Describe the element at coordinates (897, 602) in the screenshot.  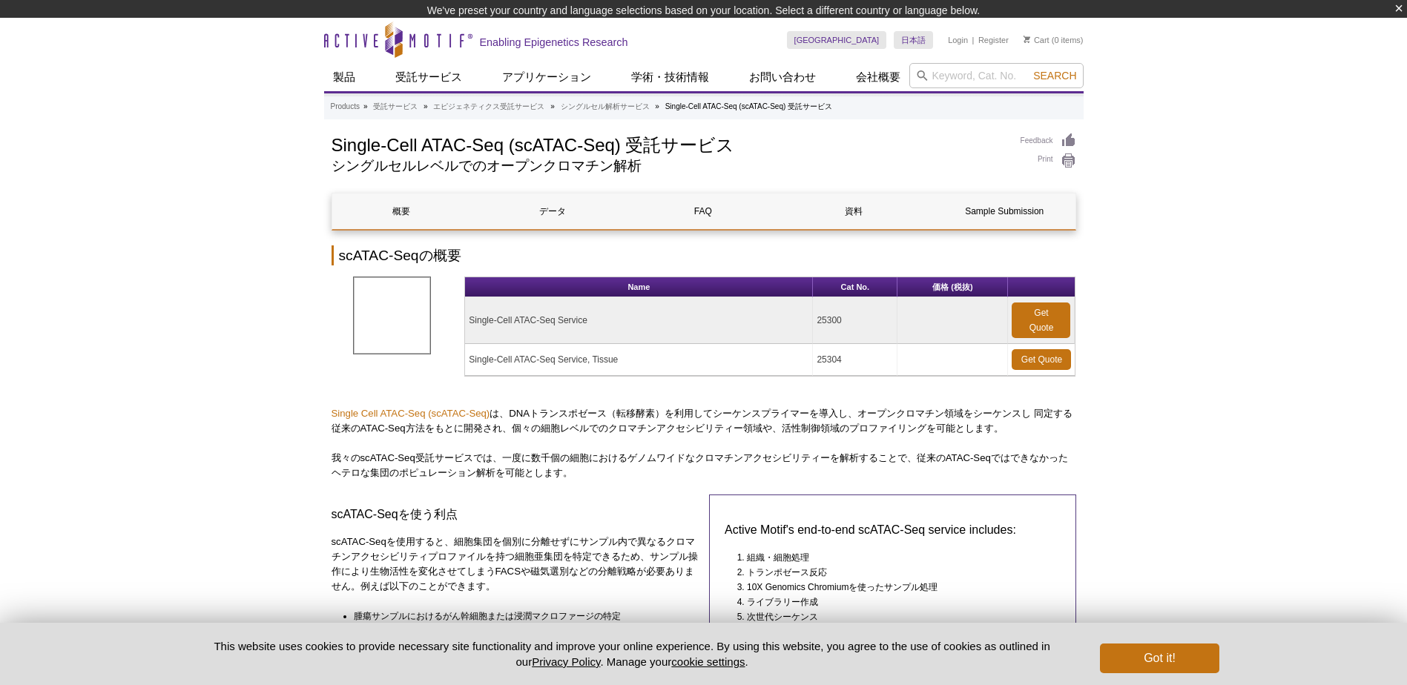
I see `li: ライブラリー作成` at that location.